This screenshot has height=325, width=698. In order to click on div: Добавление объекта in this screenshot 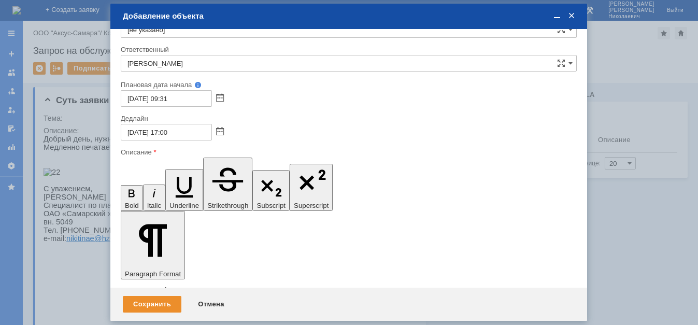, I will do `click(350, 16)`.